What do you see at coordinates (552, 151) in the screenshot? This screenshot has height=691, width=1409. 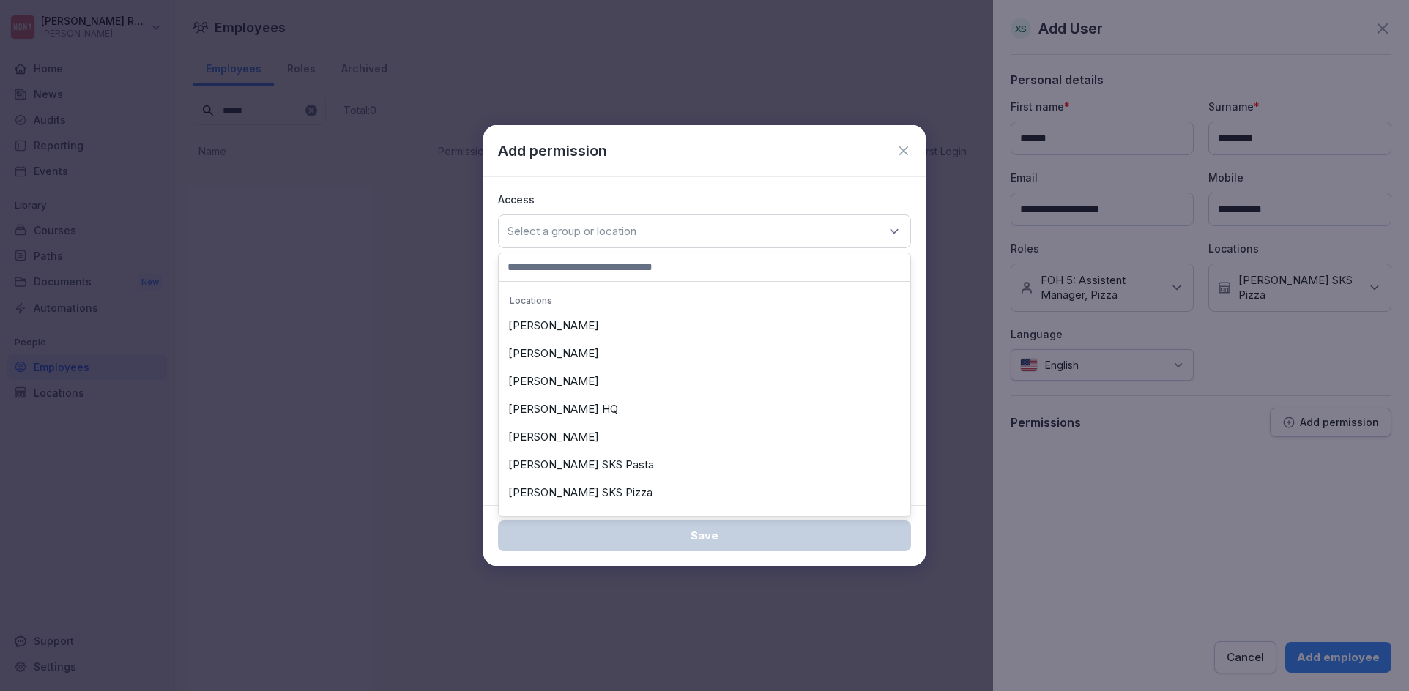 I see `p: Add permission` at bounding box center [552, 151].